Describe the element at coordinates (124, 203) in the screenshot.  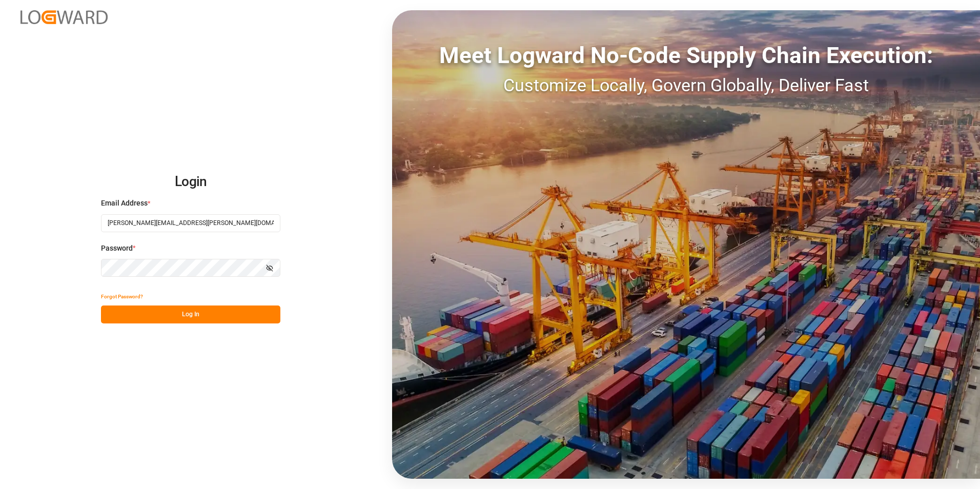
I see `span: Email Address` at that location.